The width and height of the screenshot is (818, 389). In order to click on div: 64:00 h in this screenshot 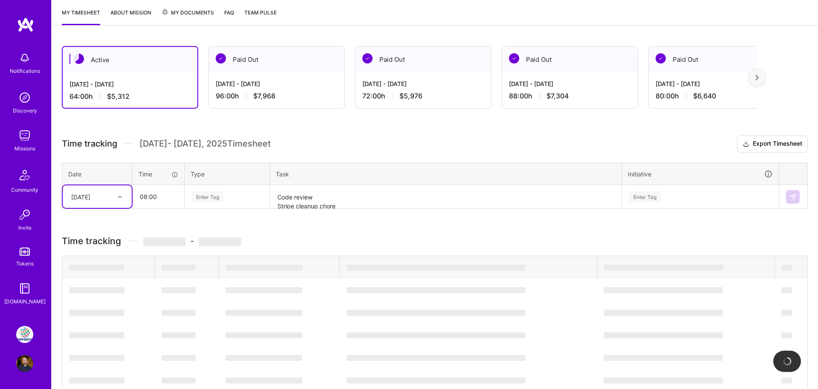, I will do `click(130, 96)`.